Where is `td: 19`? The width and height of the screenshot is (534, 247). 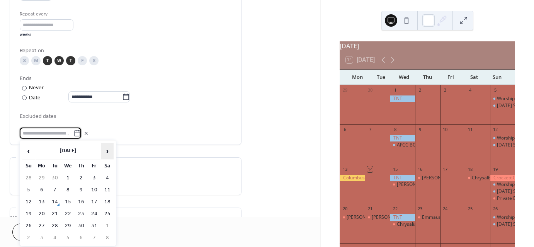
td: 19 is located at coordinates (29, 214).